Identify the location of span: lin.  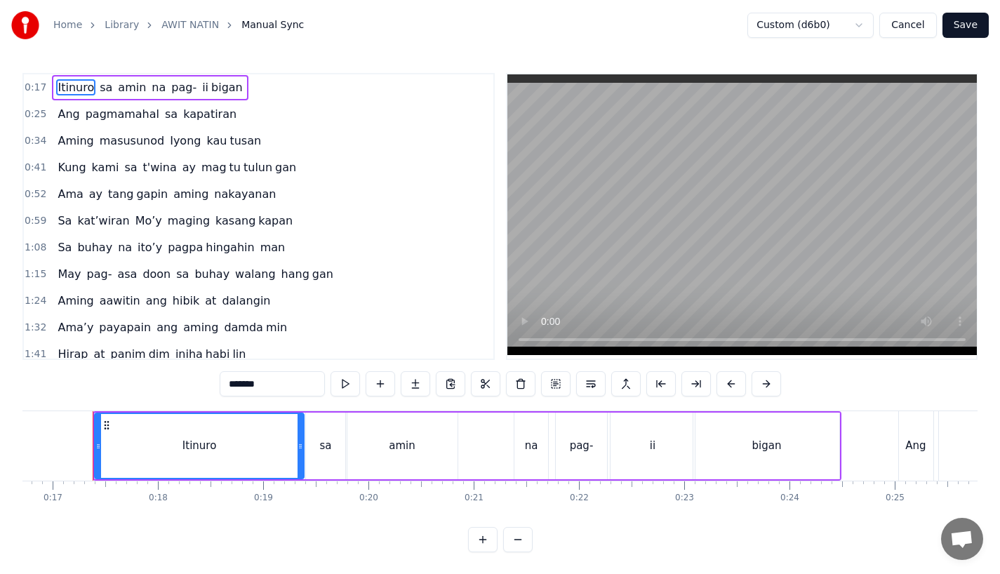
(239, 354).